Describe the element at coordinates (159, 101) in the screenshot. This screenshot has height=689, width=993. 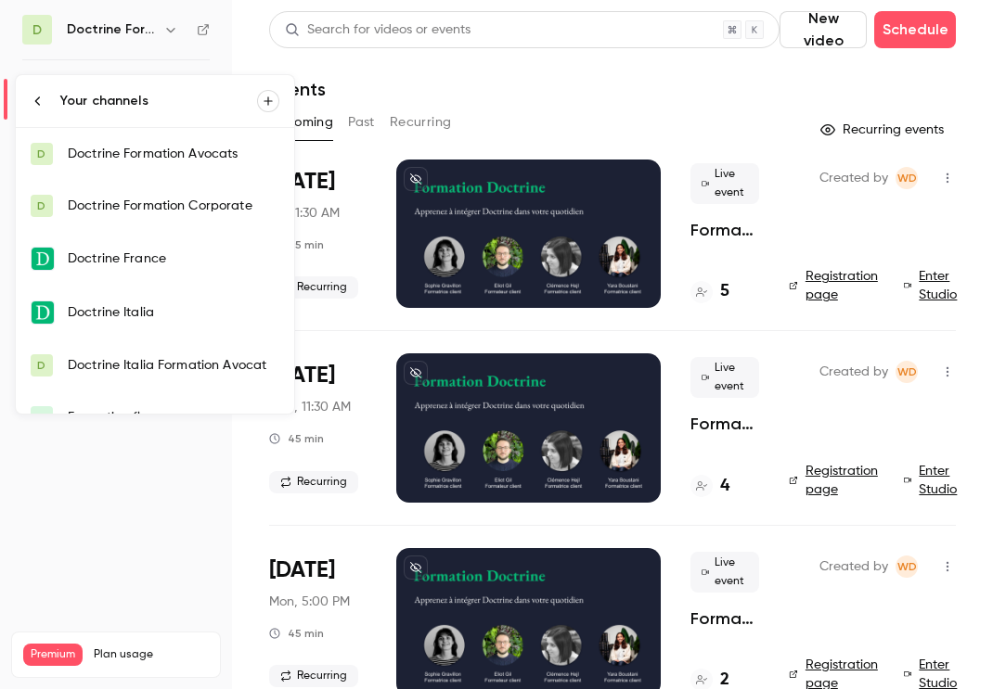
I see `div: Your channels` at that location.